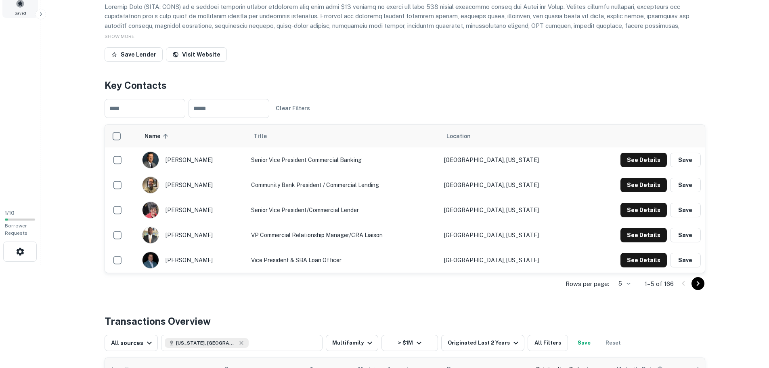 The image size is (769, 368). I want to click on span: Saved, so click(20, 13).